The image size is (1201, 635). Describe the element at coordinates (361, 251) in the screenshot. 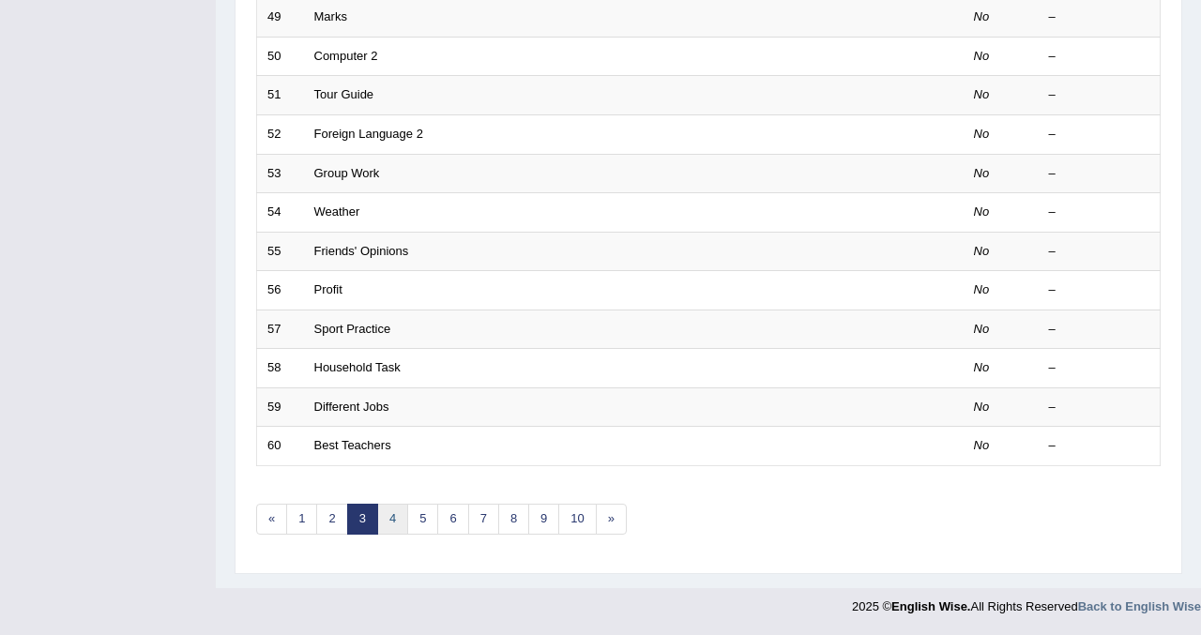

I see `a: Friends' Opinions` at that location.